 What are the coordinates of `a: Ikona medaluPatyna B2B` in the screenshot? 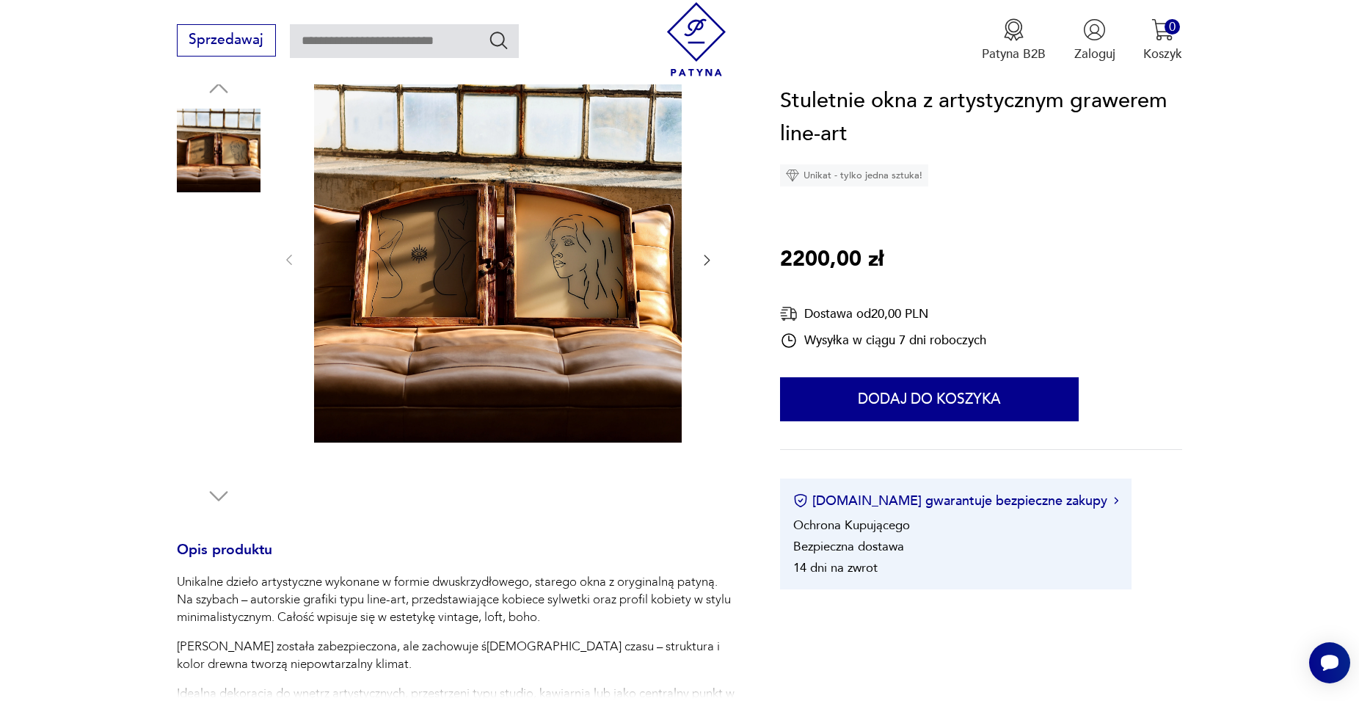 It's located at (1013, 40).